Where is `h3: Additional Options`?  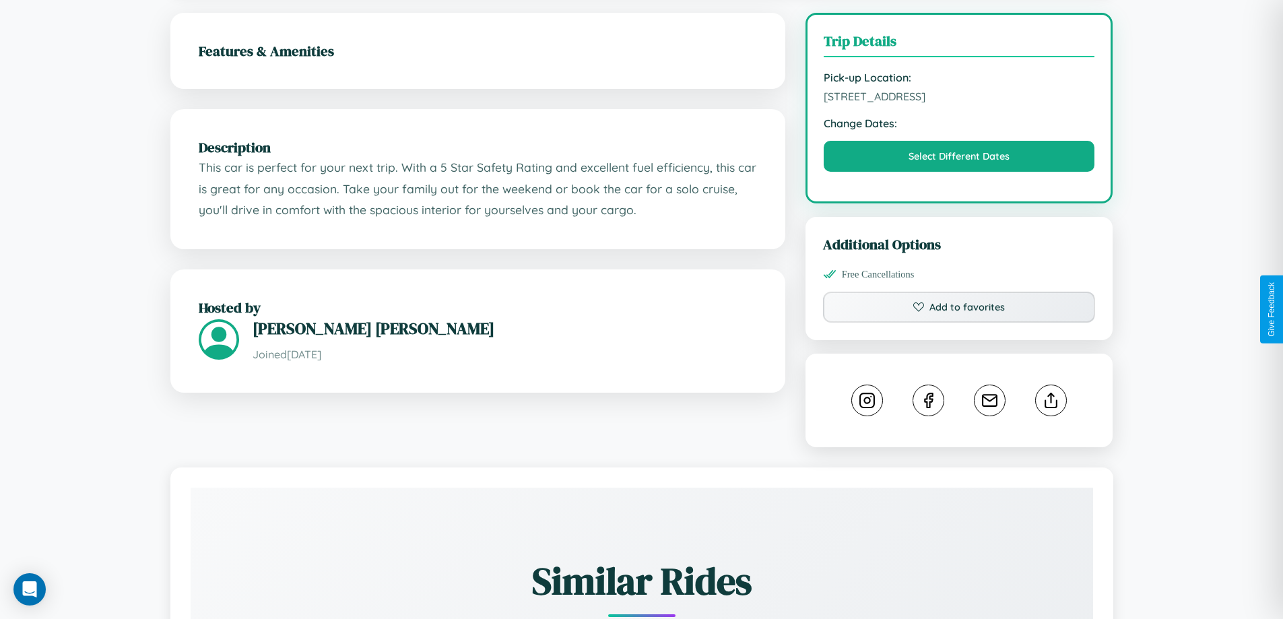
h3: Additional Options is located at coordinates (959, 244).